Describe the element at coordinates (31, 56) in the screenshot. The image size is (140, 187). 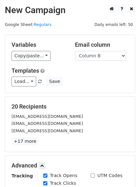
I see `a: Copy/paste...` at that location.